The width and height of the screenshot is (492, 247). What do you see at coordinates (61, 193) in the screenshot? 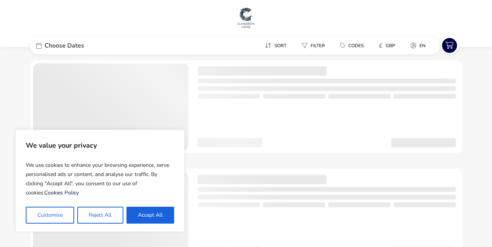
I see `a: Cookies Policy` at bounding box center [61, 193].